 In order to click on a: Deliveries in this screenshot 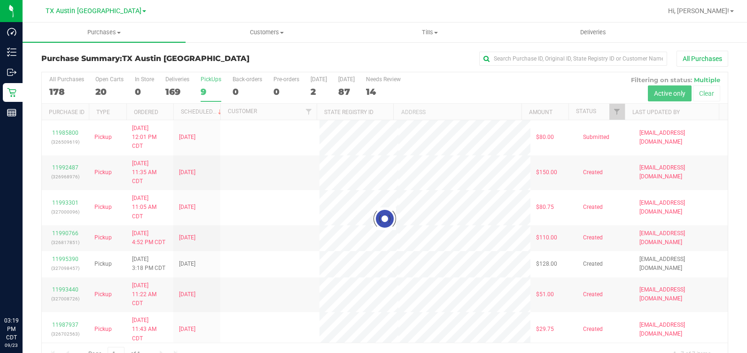, I will do `click(593, 32)`.